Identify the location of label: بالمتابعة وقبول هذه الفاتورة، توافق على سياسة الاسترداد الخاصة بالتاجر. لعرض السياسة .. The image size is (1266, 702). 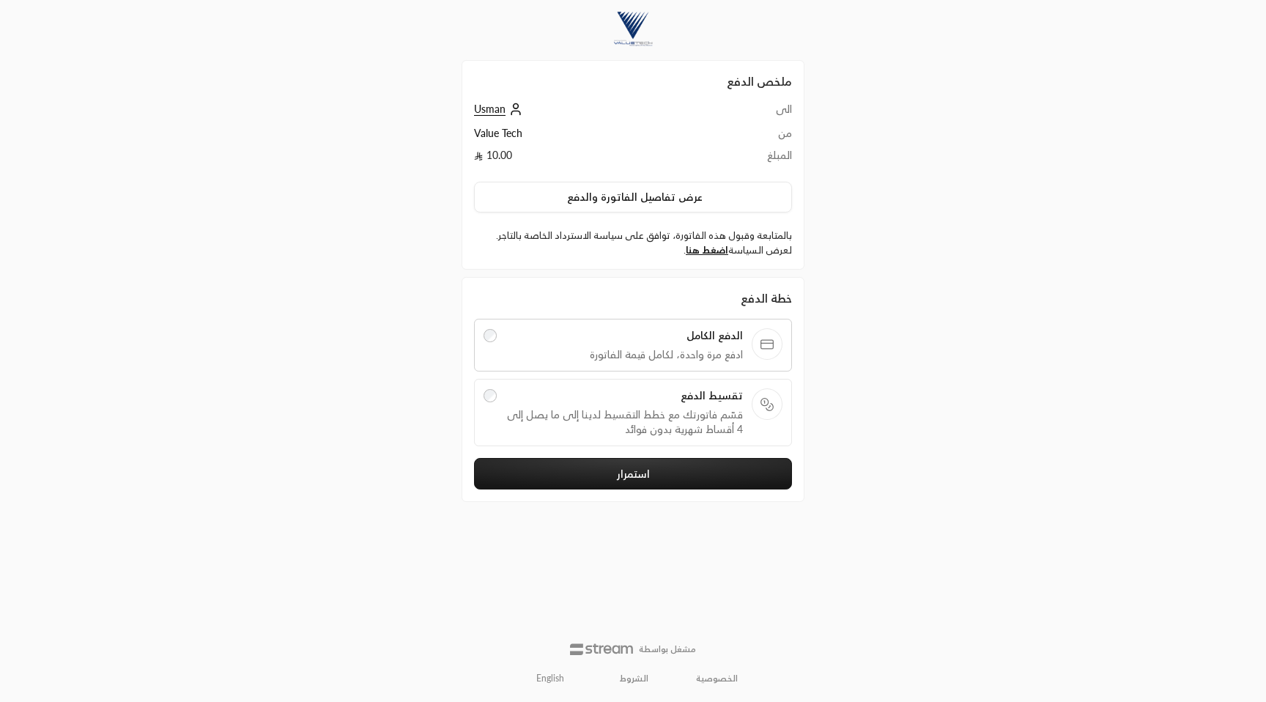
(633, 242).